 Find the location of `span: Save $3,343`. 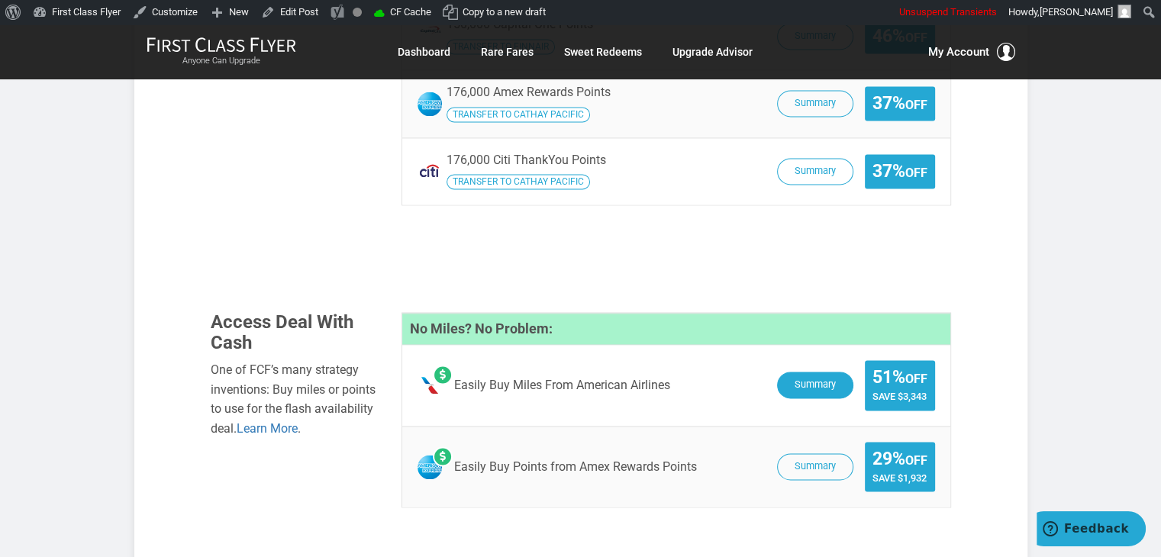

span: Save $3,343 is located at coordinates (900, 396).